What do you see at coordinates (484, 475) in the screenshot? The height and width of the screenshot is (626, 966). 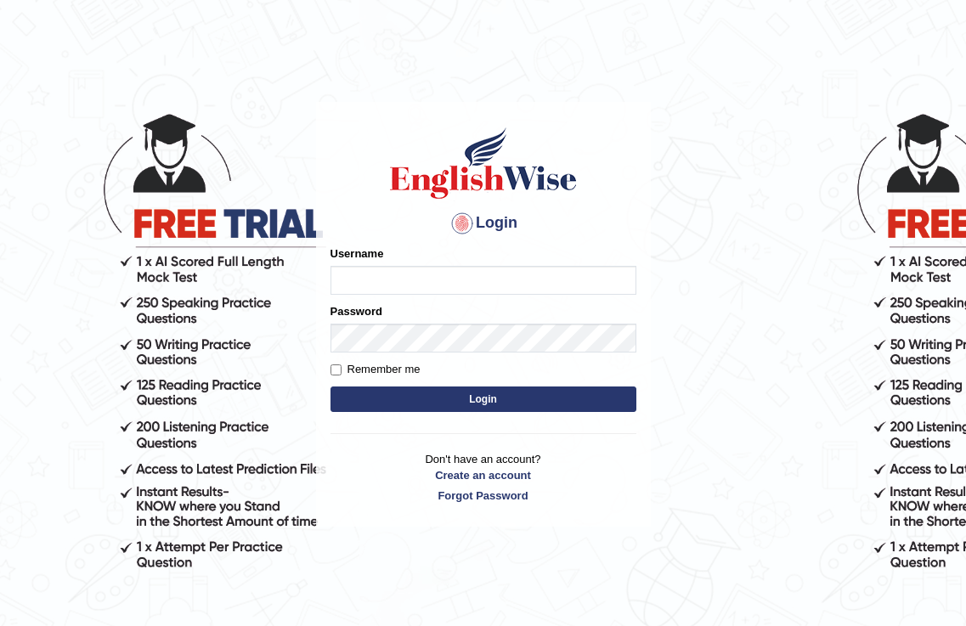 I see `a: Create an account` at bounding box center [484, 475].